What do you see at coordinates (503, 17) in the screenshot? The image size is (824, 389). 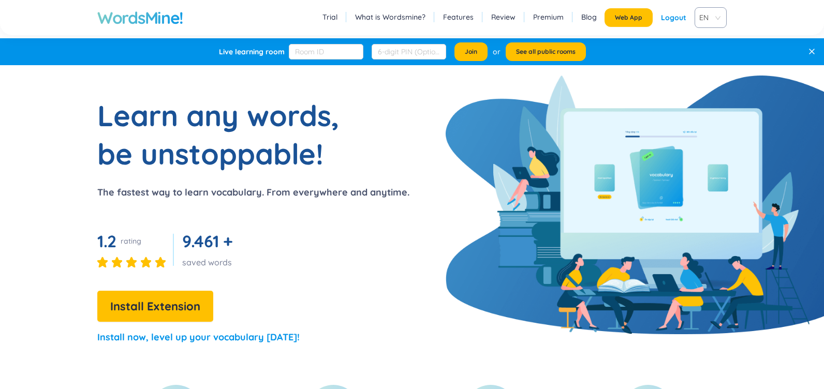 I see `a: Review` at bounding box center [503, 17].